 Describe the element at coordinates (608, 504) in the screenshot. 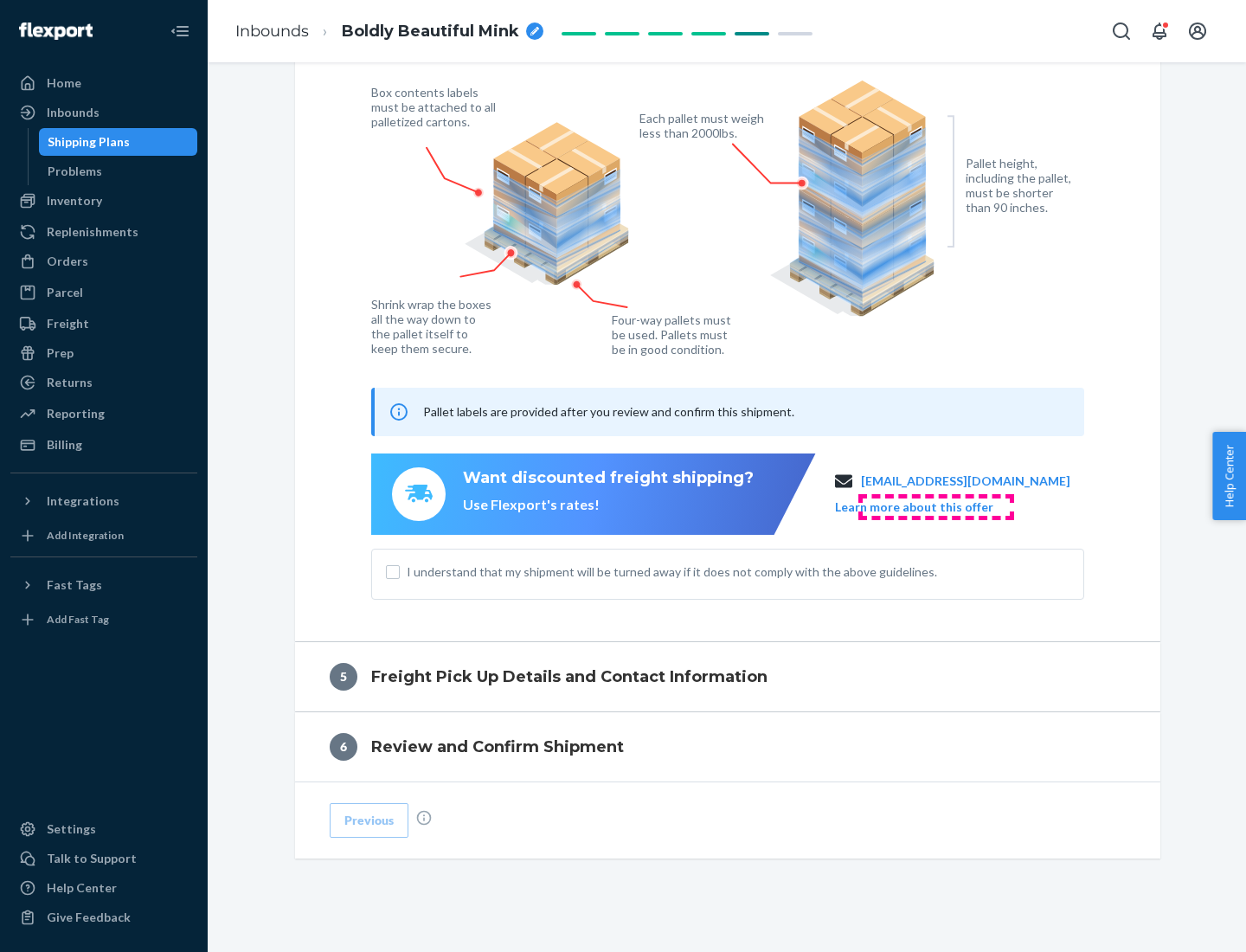

I see `div: Use Flexport's rates!` at that location.